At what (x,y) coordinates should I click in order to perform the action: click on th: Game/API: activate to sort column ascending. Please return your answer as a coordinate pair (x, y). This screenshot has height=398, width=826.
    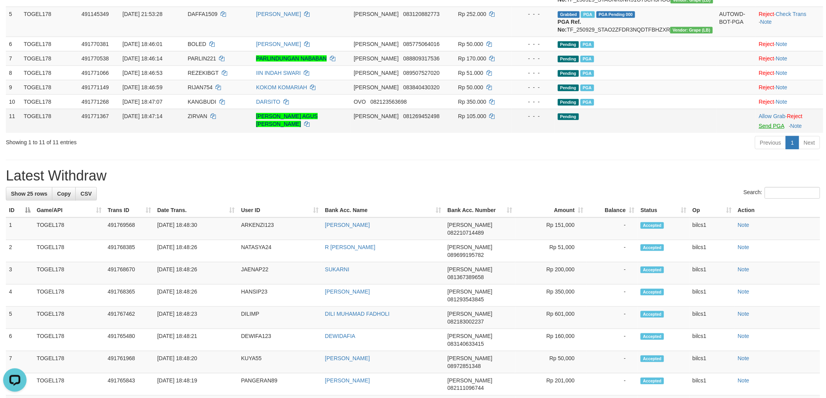
    Looking at the image, I should click on (69, 210).